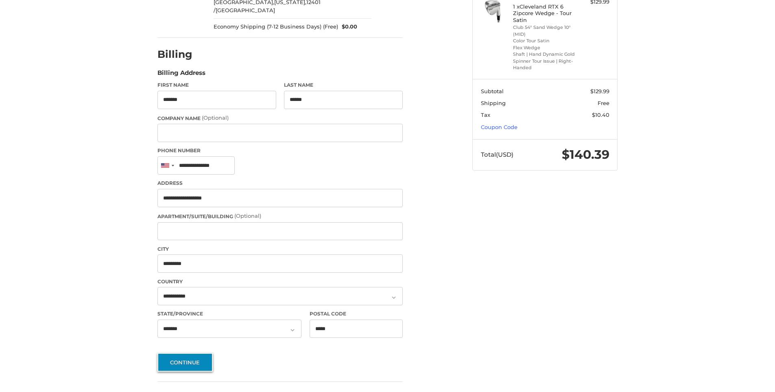  What do you see at coordinates (585, 154) in the screenshot?
I see `span: $140.39` at bounding box center [585, 154].